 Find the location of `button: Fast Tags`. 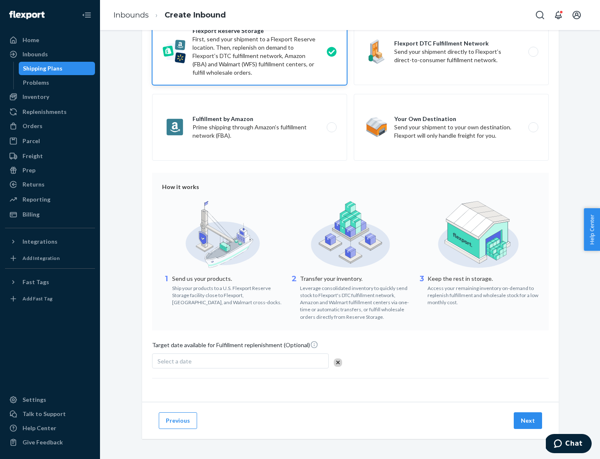

button: Fast Tags is located at coordinates (50, 282).